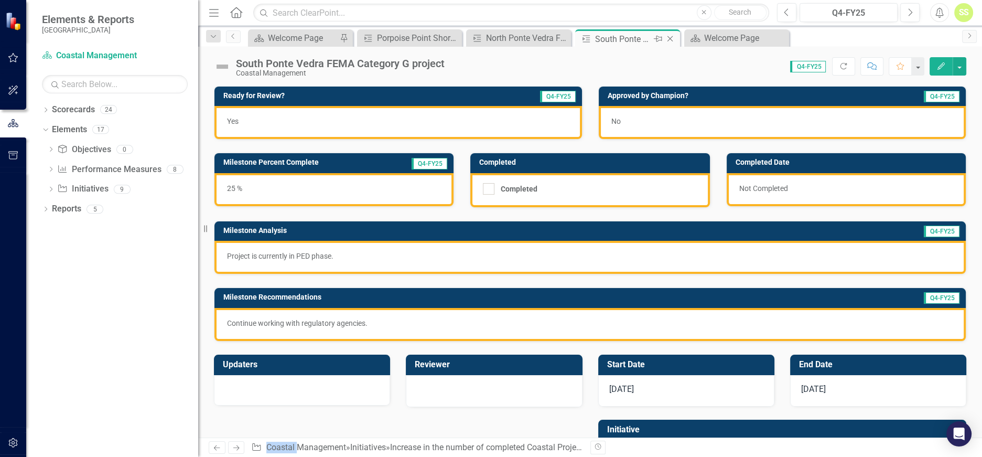 The width and height of the screenshot is (982, 457). What do you see at coordinates (784, 429) in the screenshot?
I see `h3: Initiative` at bounding box center [784, 429].